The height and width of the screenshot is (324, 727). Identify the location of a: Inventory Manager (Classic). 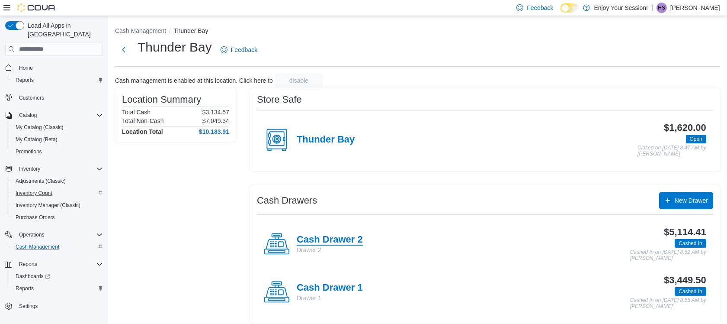
(48, 205).